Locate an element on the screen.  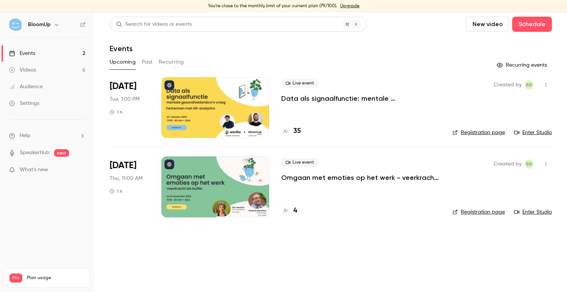
div: Oct 7 Tue, 1:00 PM (Europe/Brussels) is located at coordinates (129, 107).